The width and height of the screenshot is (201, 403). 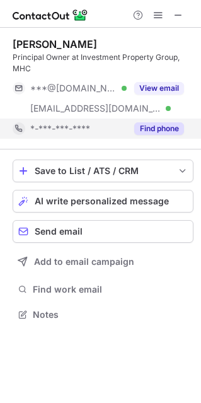 I want to click on button: Send email, so click(x=103, y=231).